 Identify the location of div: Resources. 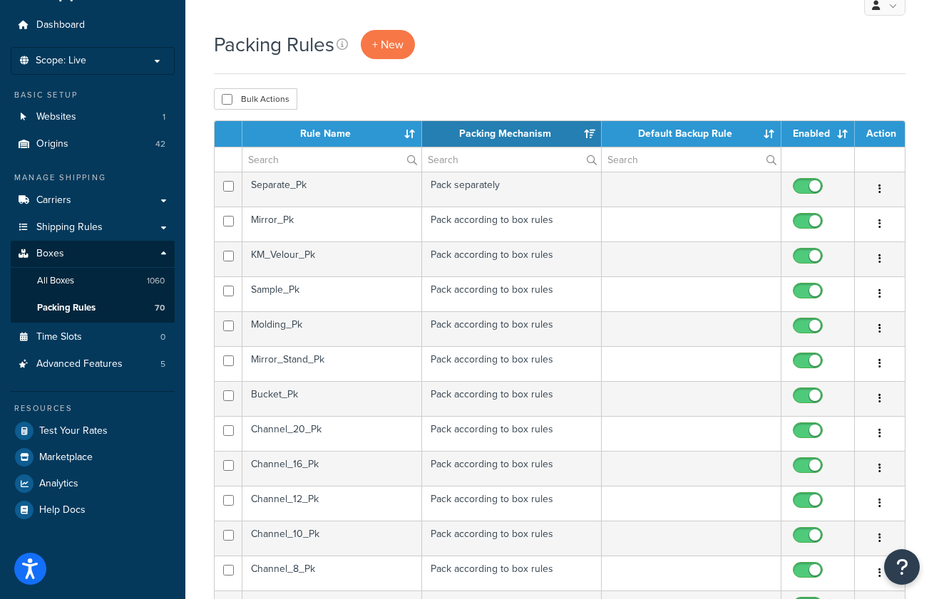
(93, 408).